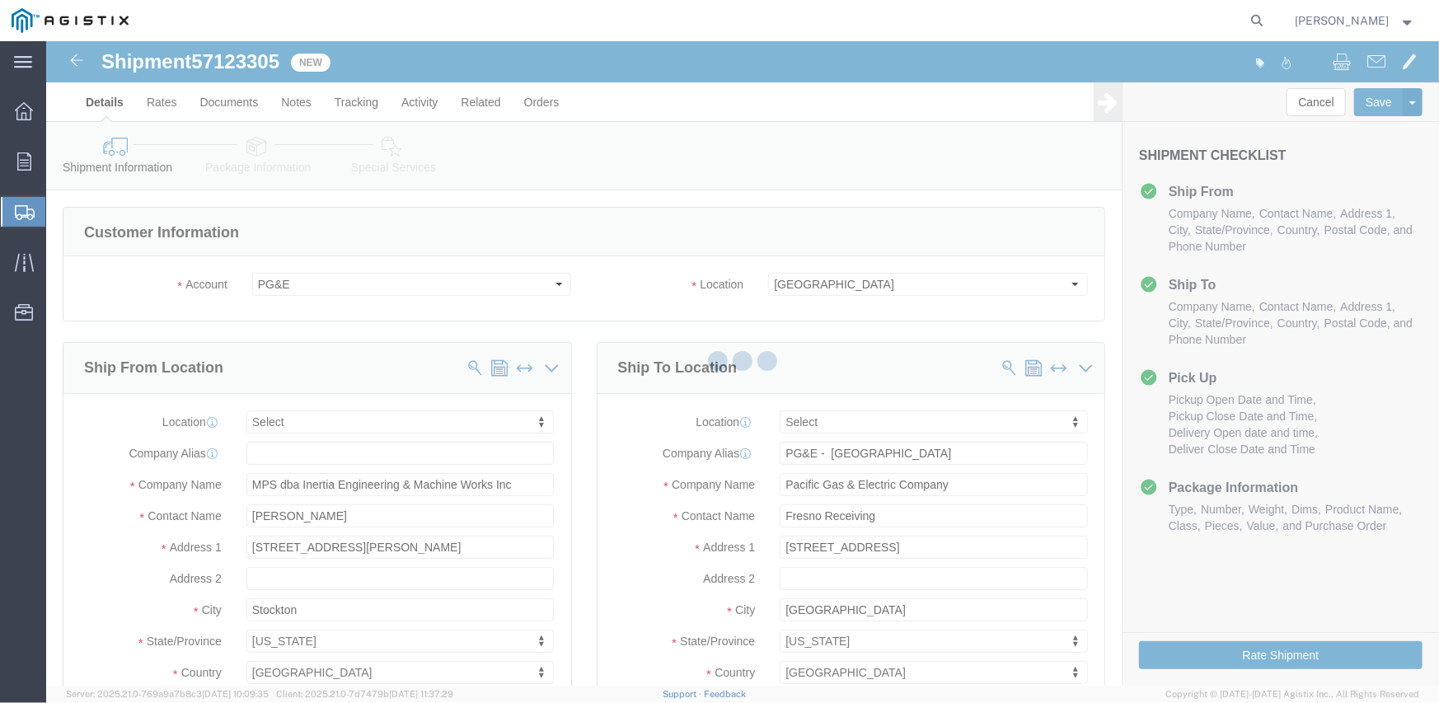 The height and width of the screenshot is (703, 1439). What do you see at coordinates (683, 694) in the screenshot?
I see `a: Support` at bounding box center [683, 694].